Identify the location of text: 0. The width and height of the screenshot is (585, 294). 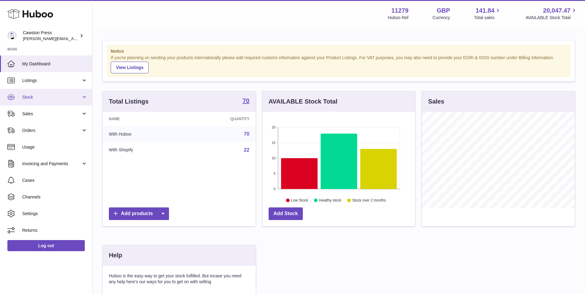
(274, 189).